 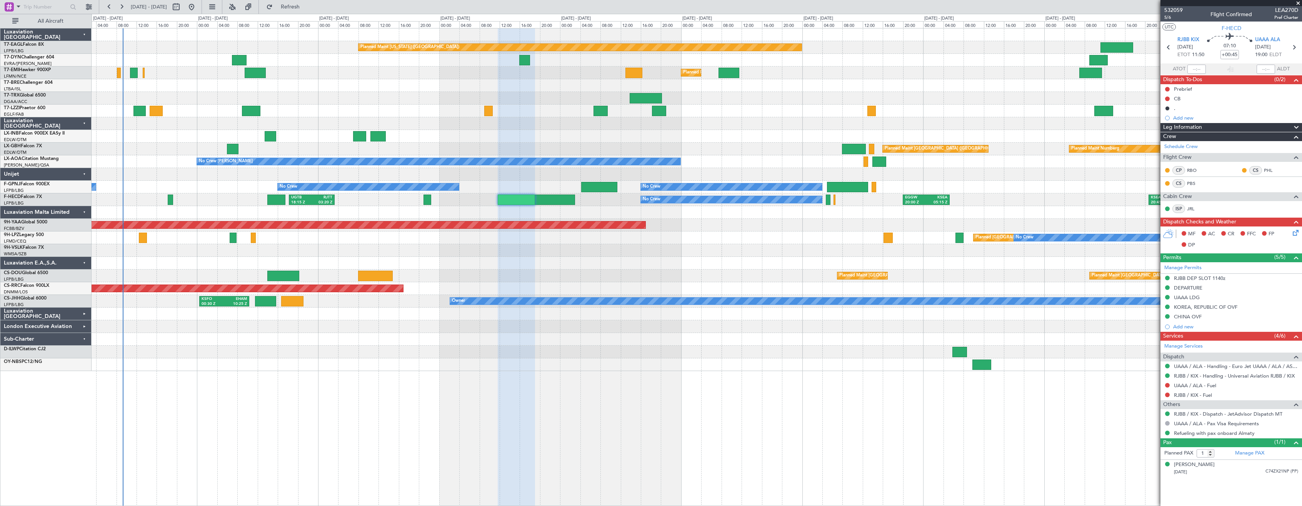 What do you see at coordinates (1179, 69) in the screenshot?
I see `span: ATOT` at bounding box center [1179, 69].